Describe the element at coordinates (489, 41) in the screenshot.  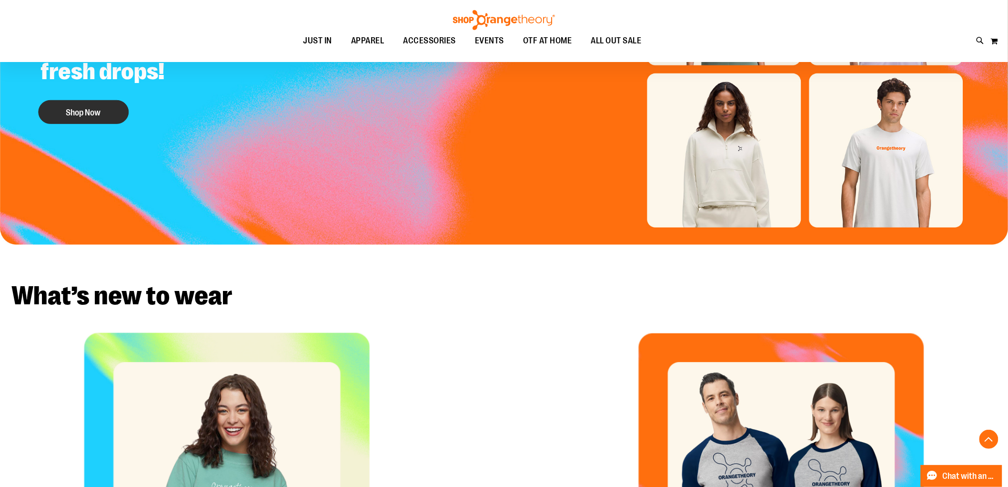
I see `span: EVENTS` at that location.